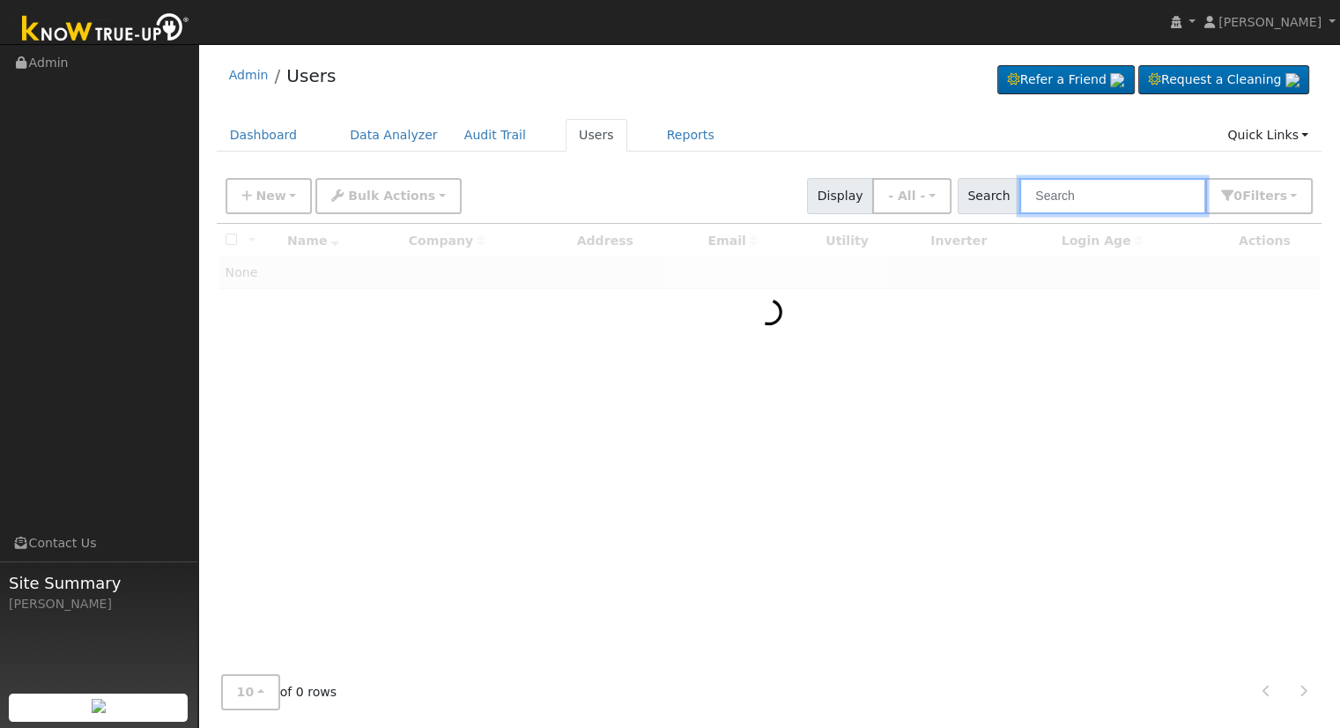 This screenshot has width=1340, height=728. Describe the element at coordinates (246, 691) in the screenshot. I see `span: 10` at that location.